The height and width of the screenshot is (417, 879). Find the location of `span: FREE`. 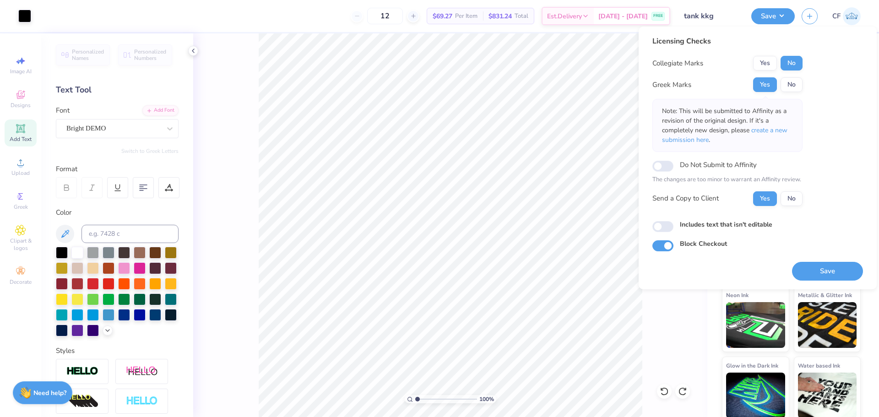

span: FREE is located at coordinates (658, 16).